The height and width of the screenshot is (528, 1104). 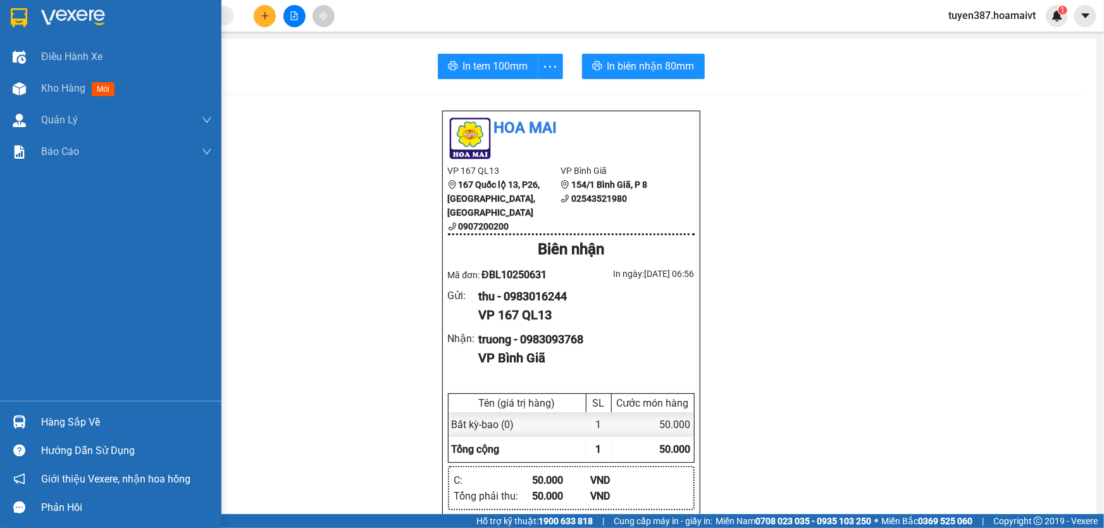 What do you see at coordinates (116, 99) in the screenshot?
I see `span: SL` at bounding box center [116, 99].